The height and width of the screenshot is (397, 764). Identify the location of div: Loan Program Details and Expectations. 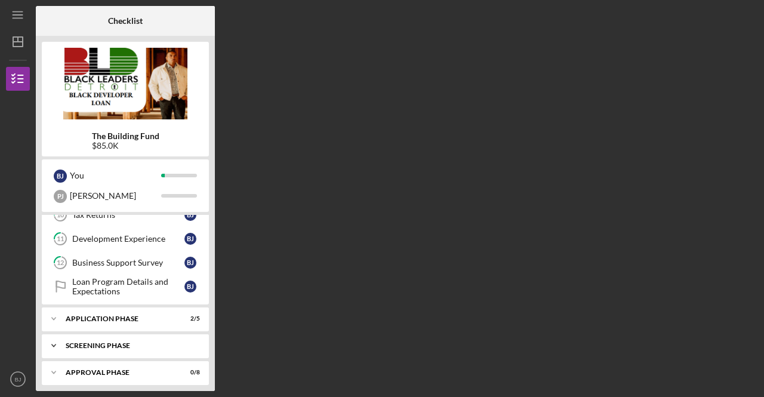
(128, 287).